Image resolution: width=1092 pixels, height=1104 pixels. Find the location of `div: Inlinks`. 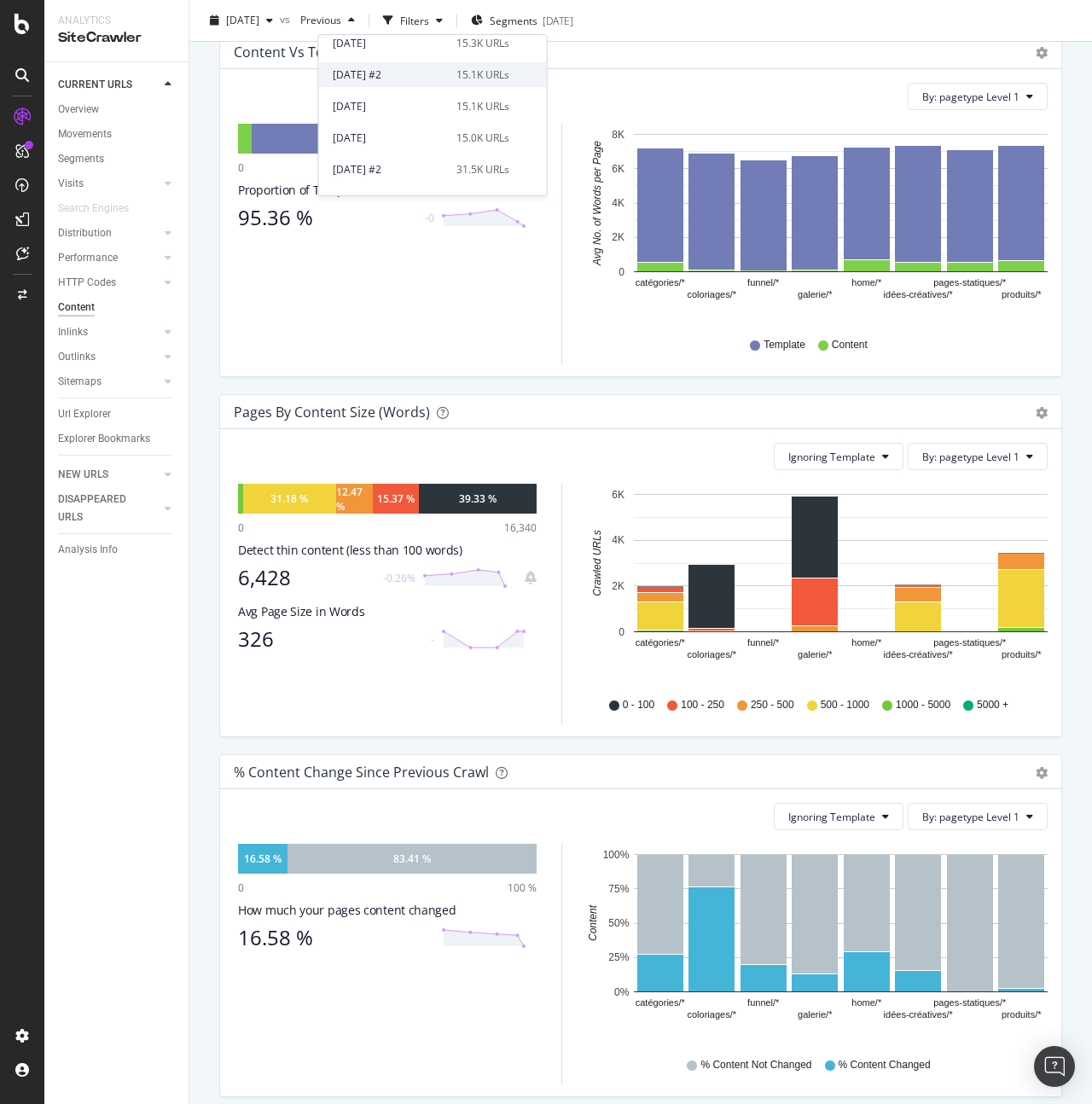

div: Inlinks is located at coordinates (73, 332).